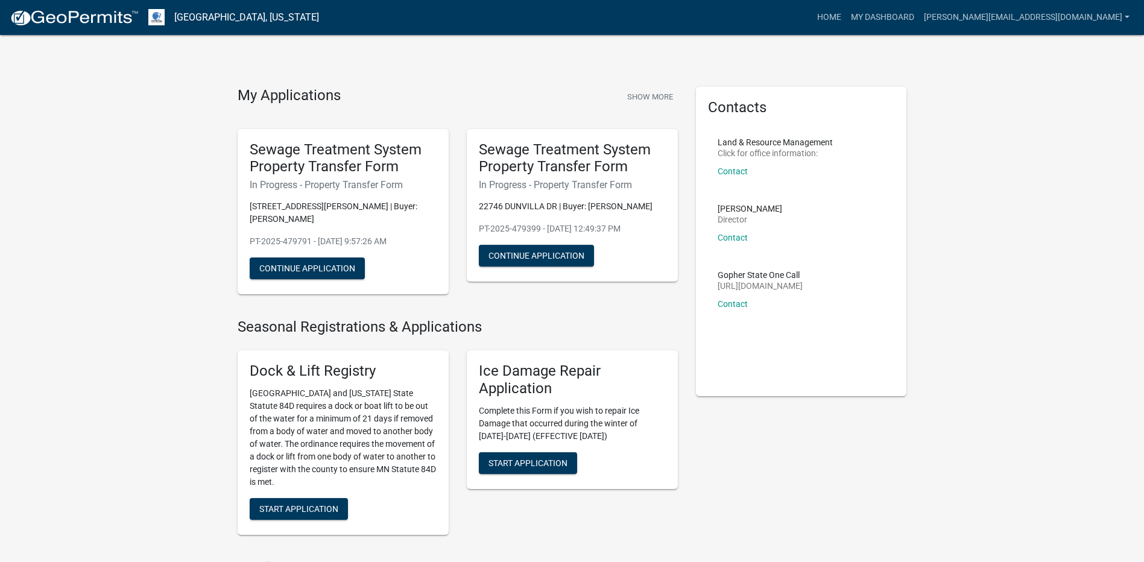 This screenshot has width=1144, height=562. I want to click on button: Show More, so click(650, 97).